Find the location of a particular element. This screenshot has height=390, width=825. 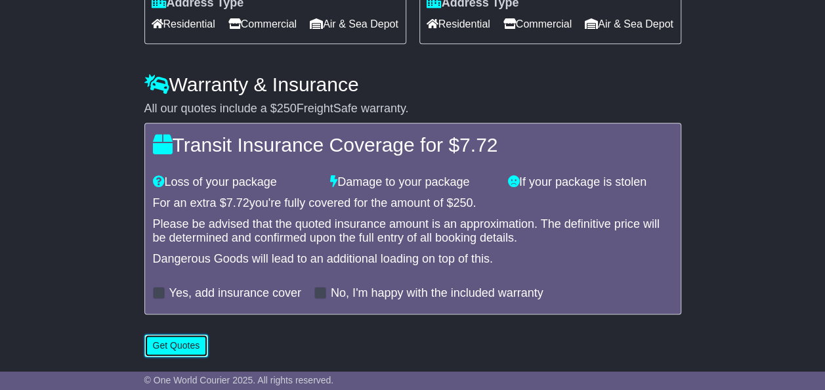

h4: Warranty & Insurance is located at coordinates (413, 84).